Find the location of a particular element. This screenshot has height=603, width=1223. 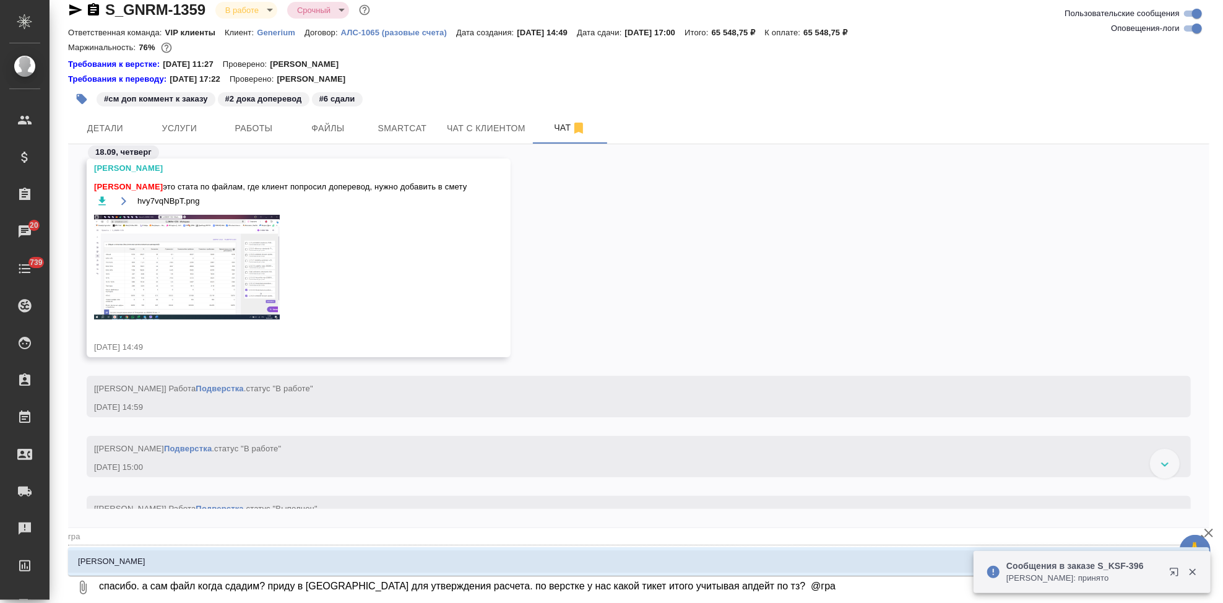

a: 20 is located at coordinates (25, 232).